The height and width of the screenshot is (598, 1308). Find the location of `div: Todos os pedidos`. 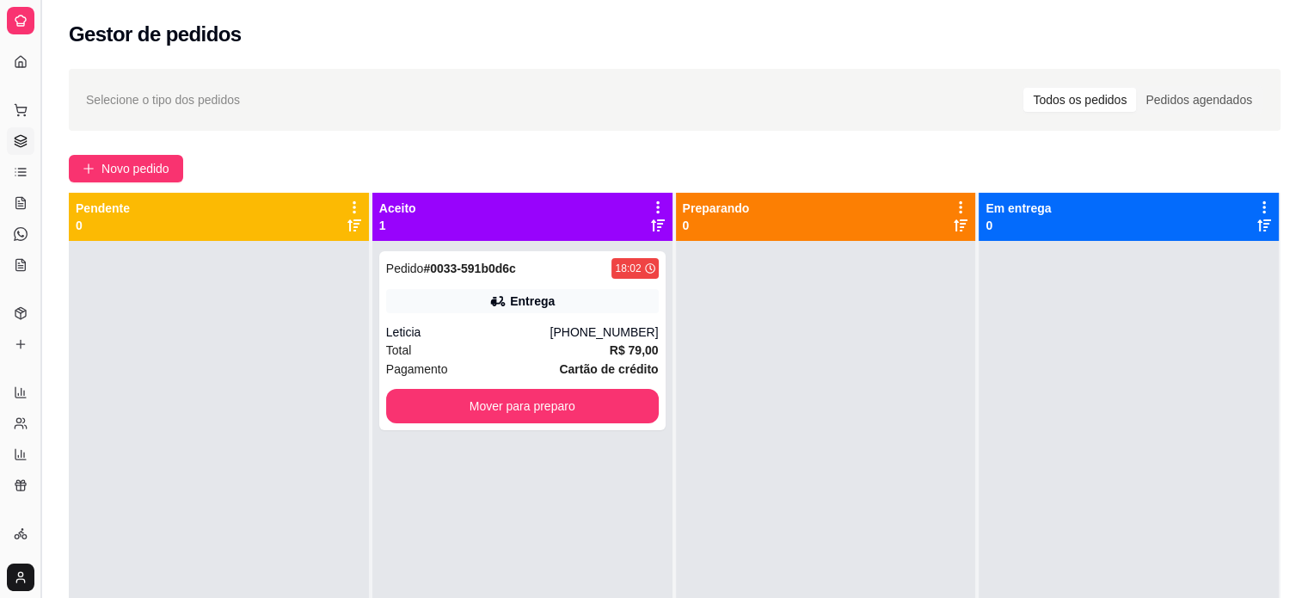

div: Todos os pedidos is located at coordinates (1079, 100).